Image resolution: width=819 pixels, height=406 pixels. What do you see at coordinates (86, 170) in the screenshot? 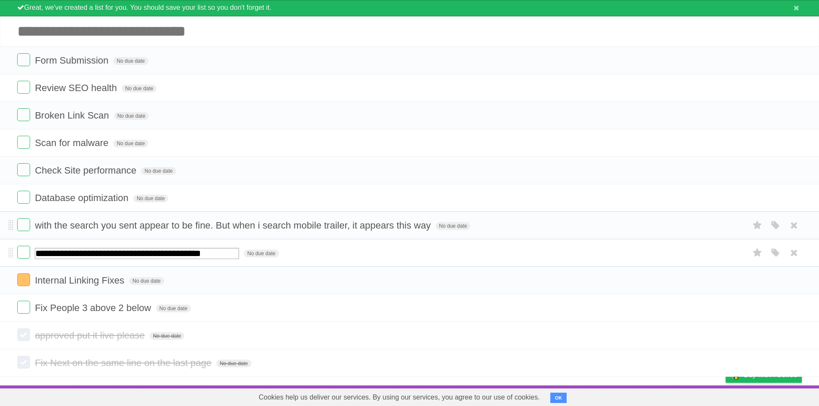
I see `span: Check Site performance` at bounding box center [86, 170].